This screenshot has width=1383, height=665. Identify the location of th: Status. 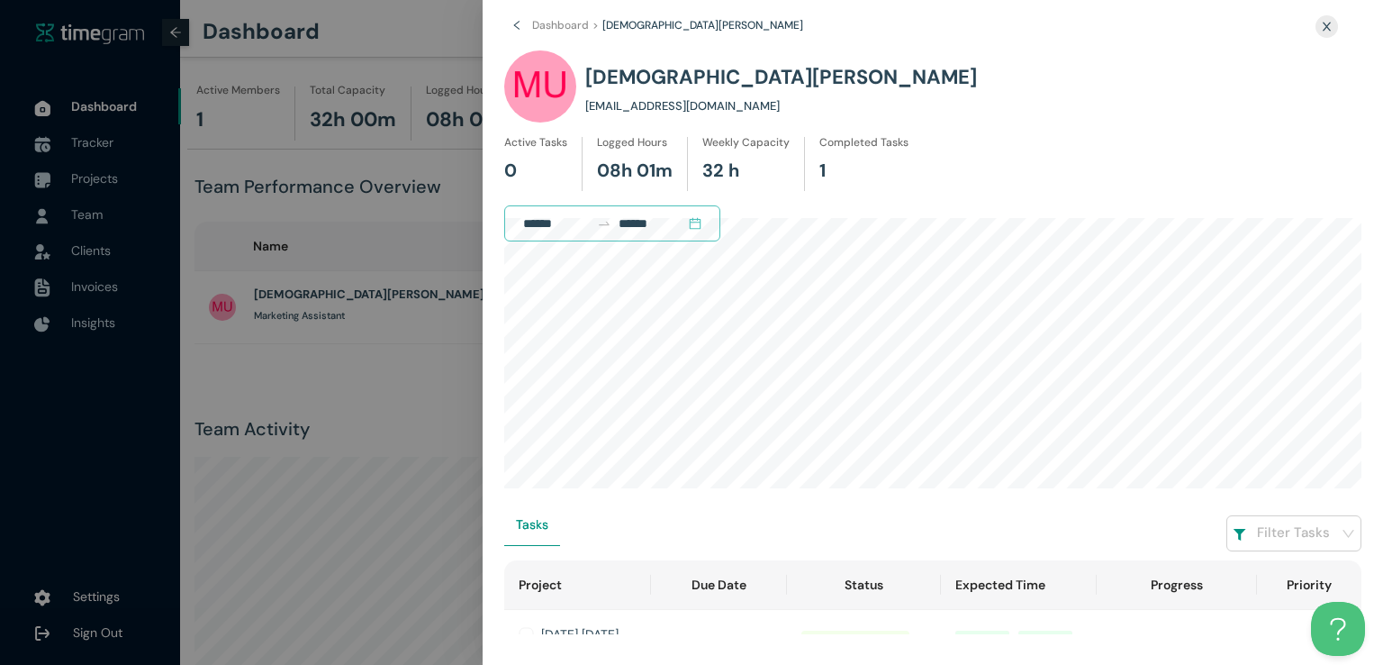
(864, 585).